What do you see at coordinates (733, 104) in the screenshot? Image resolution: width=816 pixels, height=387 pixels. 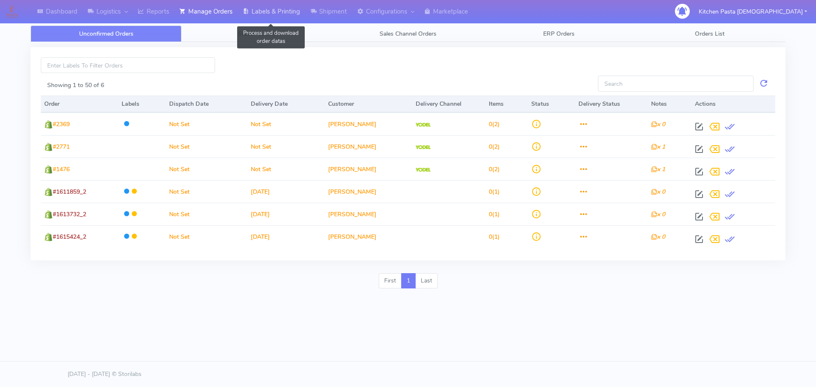 I see `th: Actions` at bounding box center [733, 104].